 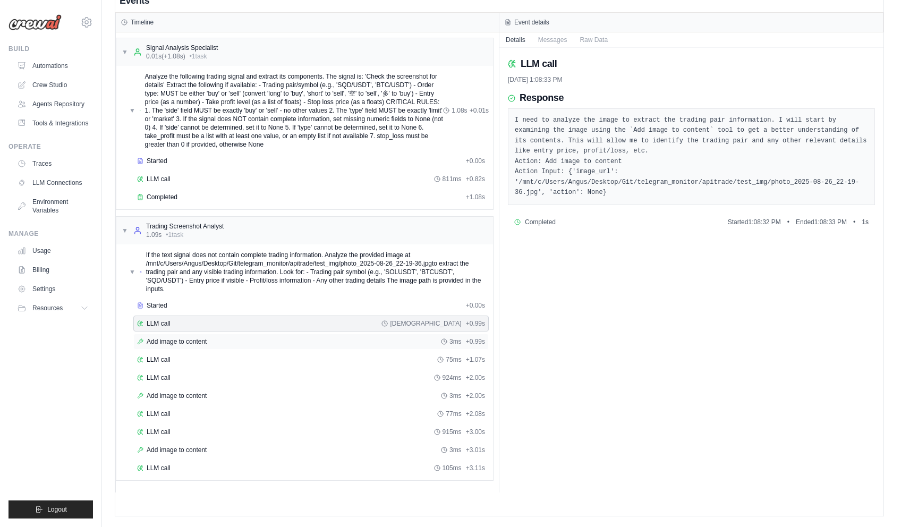 What do you see at coordinates (35, 22) in the screenshot?
I see `img: Logo` at bounding box center [35, 22].